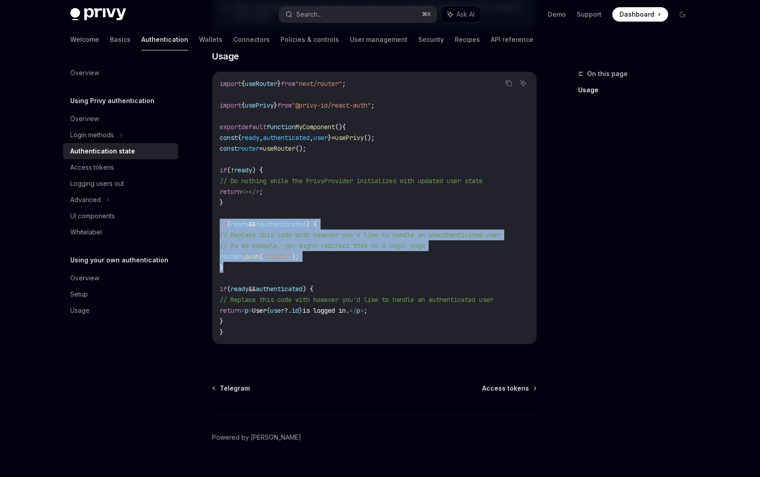 The width and height of the screenshot is (760, 477). Describe the element at coordinates (112, 101) in the screenshot. I see `h5: Using Privy authentication` at that location.